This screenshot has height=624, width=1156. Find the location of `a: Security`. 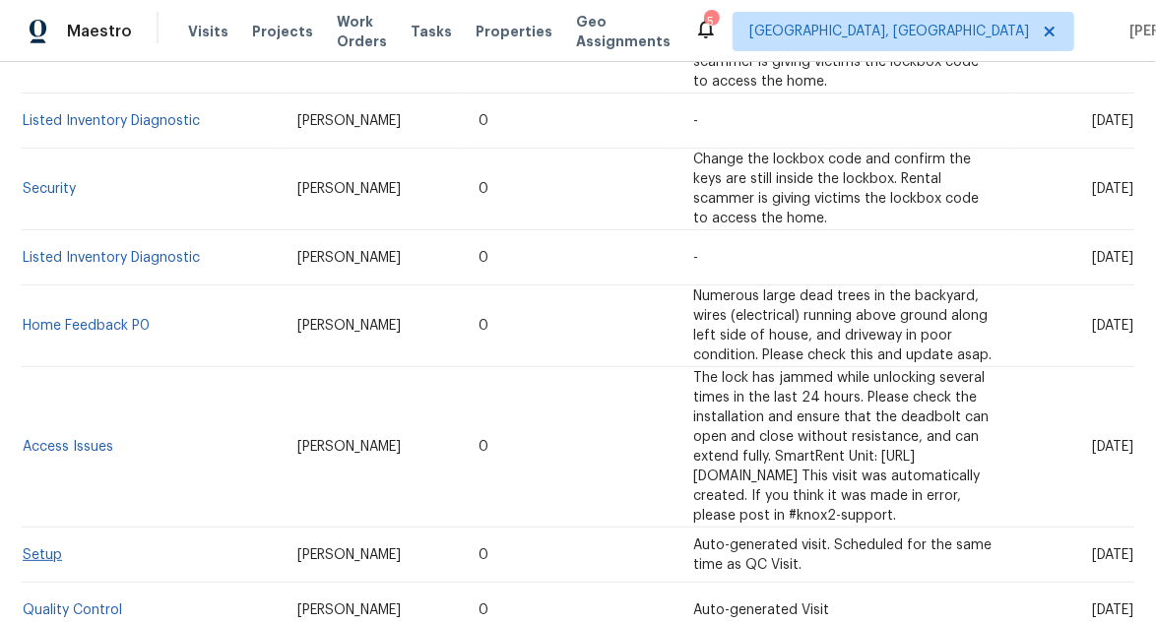

a: Security is located at coordinates (49, 189).